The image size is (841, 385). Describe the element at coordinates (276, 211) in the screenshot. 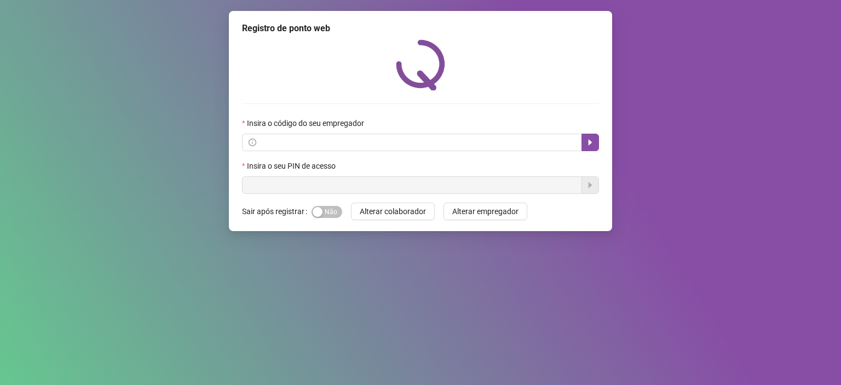

I see `label: Sair após registrar` at that location.